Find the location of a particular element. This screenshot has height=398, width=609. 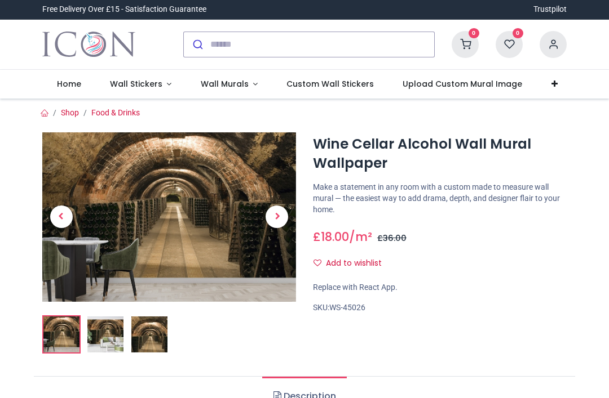

img: WS-45026-03 is located at coordinates (149, 335).